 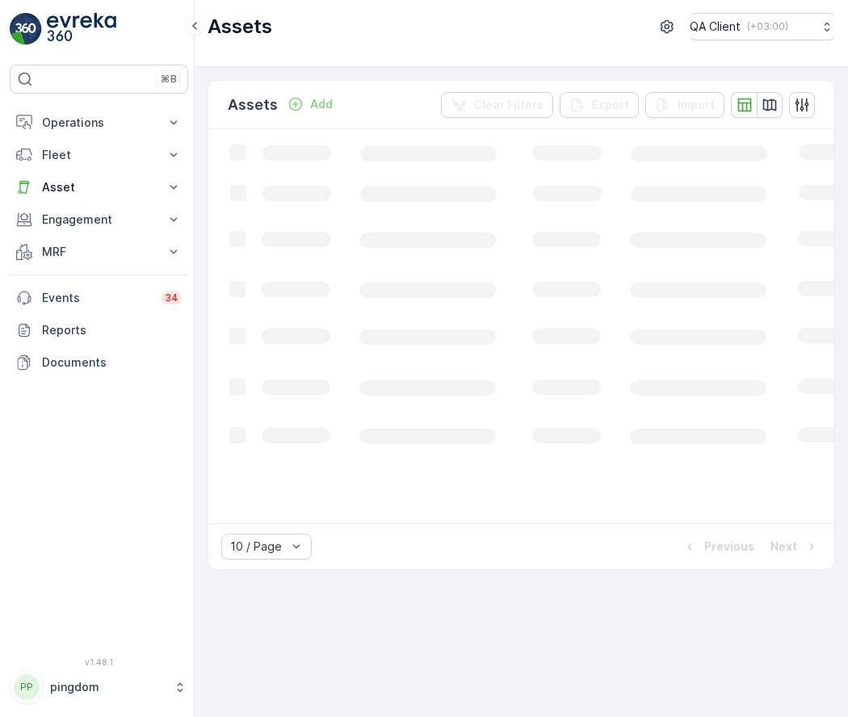 I want to click on button: QA Client(+03:00), so click(x=762, y=27).